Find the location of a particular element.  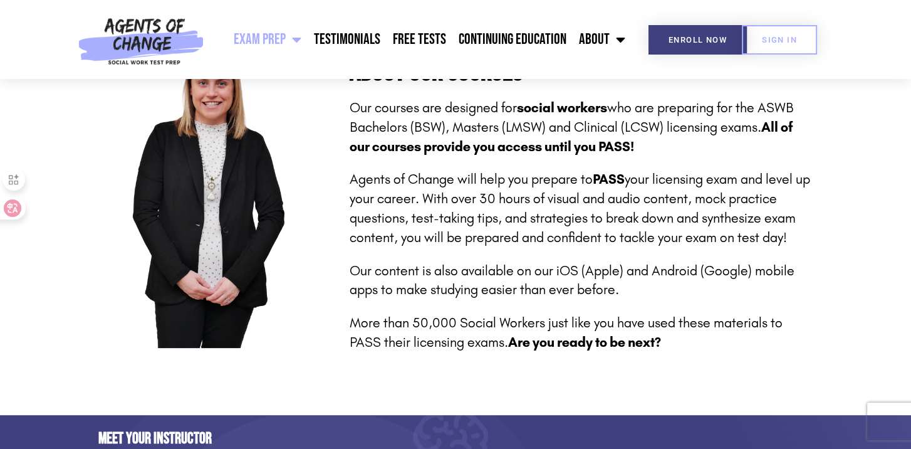

h4: About Our Courses is located at coordinates (581, 71).